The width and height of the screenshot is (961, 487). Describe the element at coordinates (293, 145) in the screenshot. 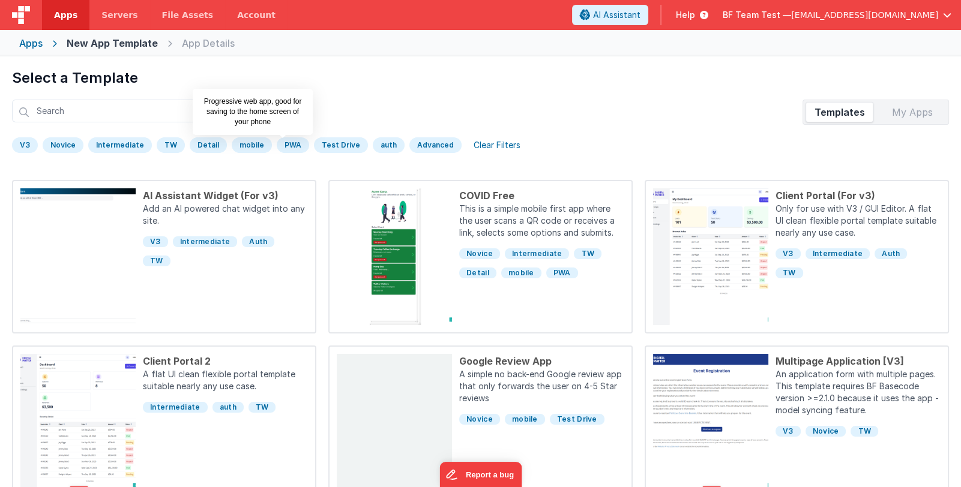

I see `div: PWA` at that location.